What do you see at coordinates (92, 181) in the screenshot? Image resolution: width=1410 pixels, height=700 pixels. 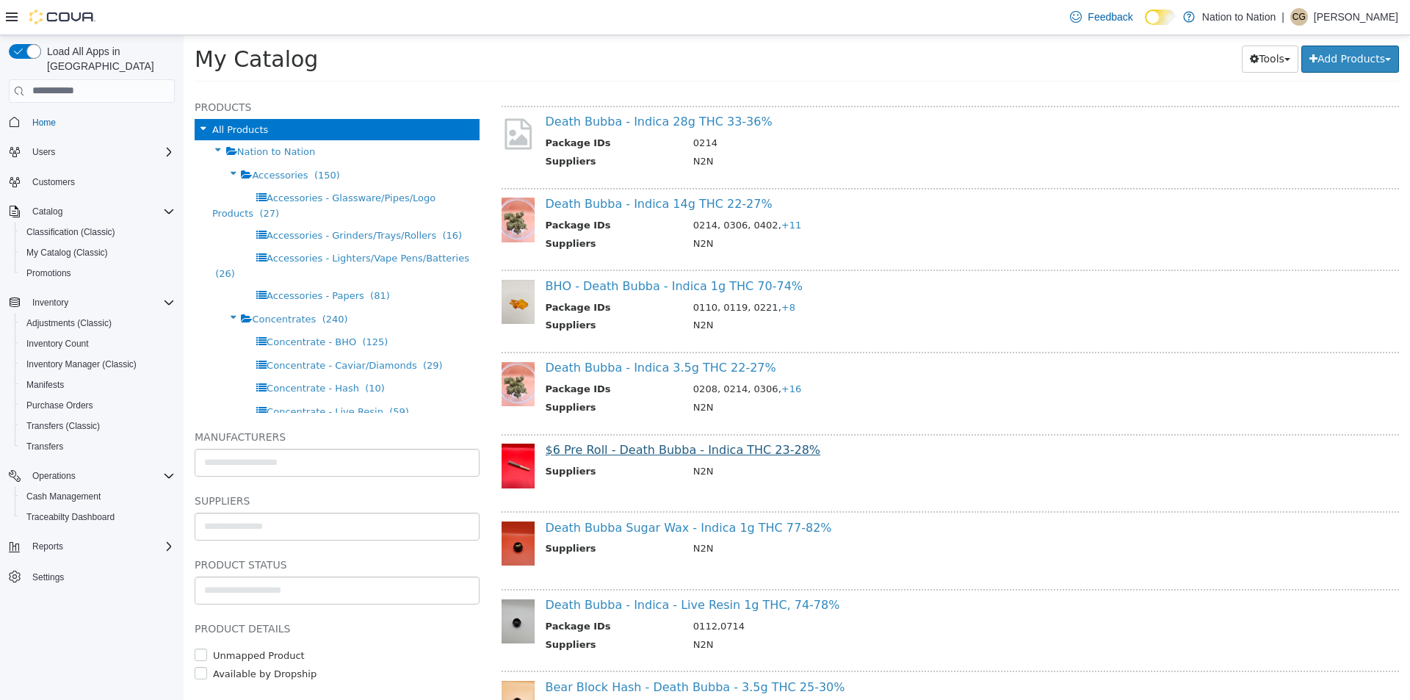 I see `button: Customers` at bounding box center [92, 181].